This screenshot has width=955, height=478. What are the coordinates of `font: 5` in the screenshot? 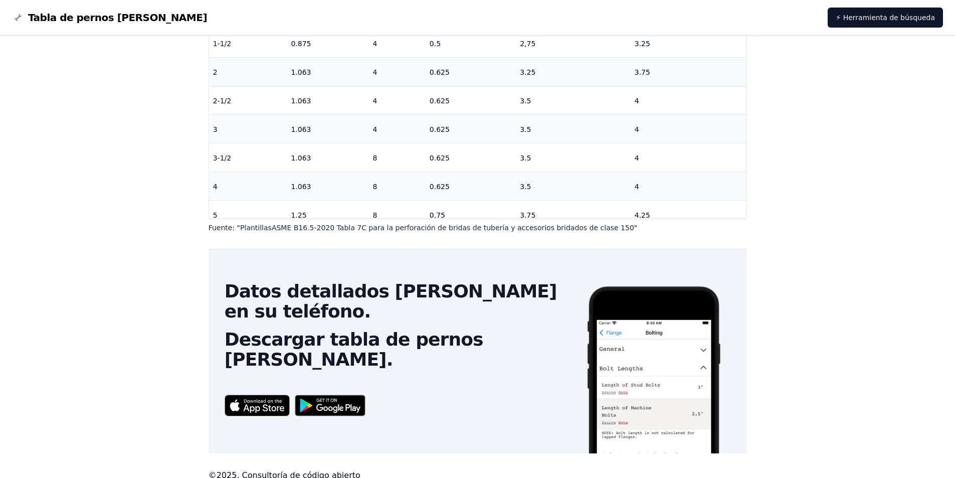 It's located at (215, 215).